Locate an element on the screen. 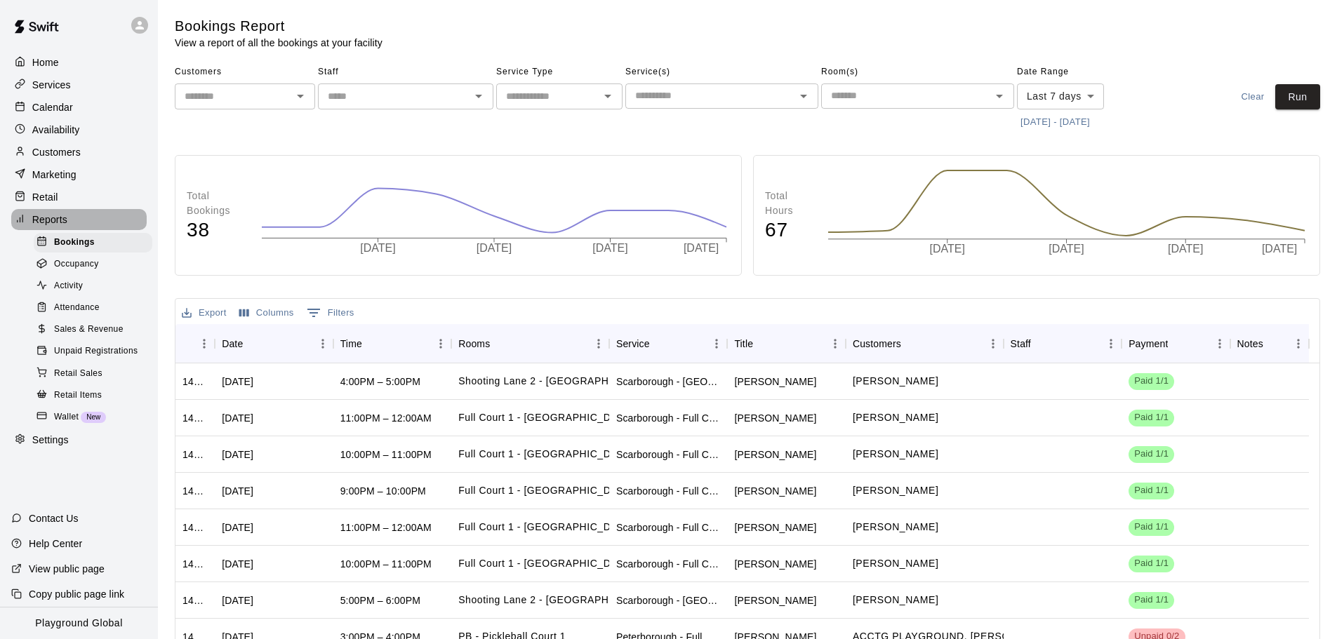  div: 1434665 is located at coordinates (195, 382).